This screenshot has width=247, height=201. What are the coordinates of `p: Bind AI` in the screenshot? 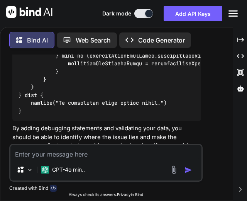 It's located at (37, 40).